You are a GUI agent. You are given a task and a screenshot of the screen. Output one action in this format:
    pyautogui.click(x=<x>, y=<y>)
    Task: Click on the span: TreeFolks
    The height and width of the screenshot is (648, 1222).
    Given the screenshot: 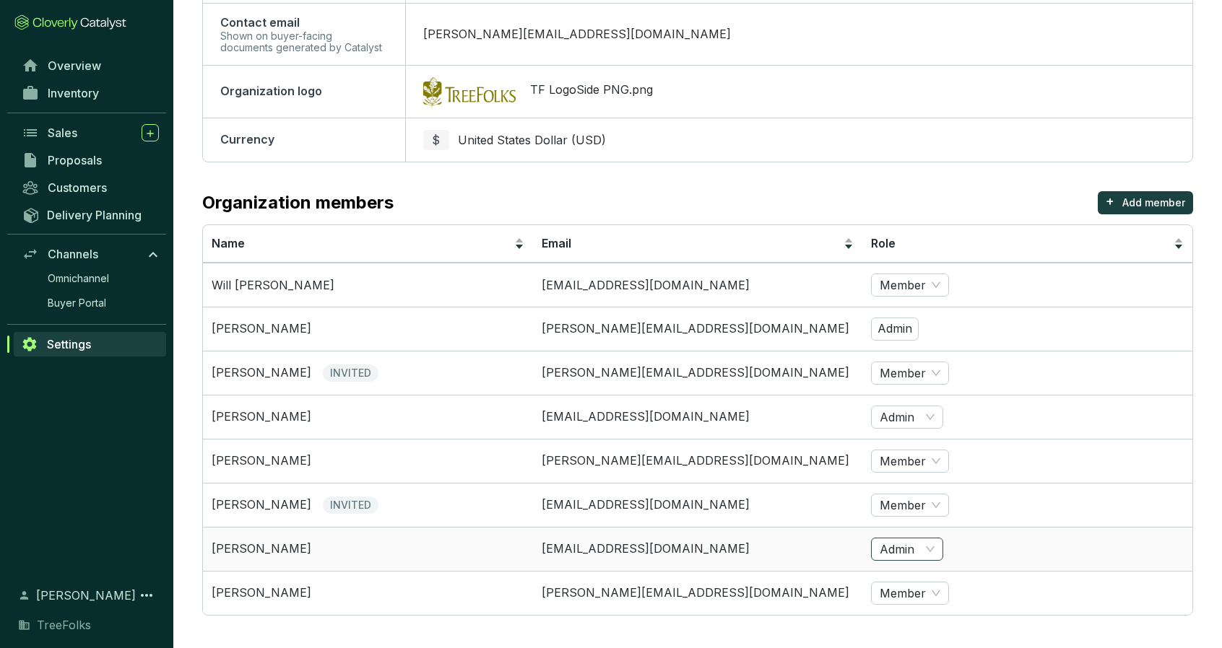 What is the action you would take?
    pyautogui.click(x=64, y=625)
    